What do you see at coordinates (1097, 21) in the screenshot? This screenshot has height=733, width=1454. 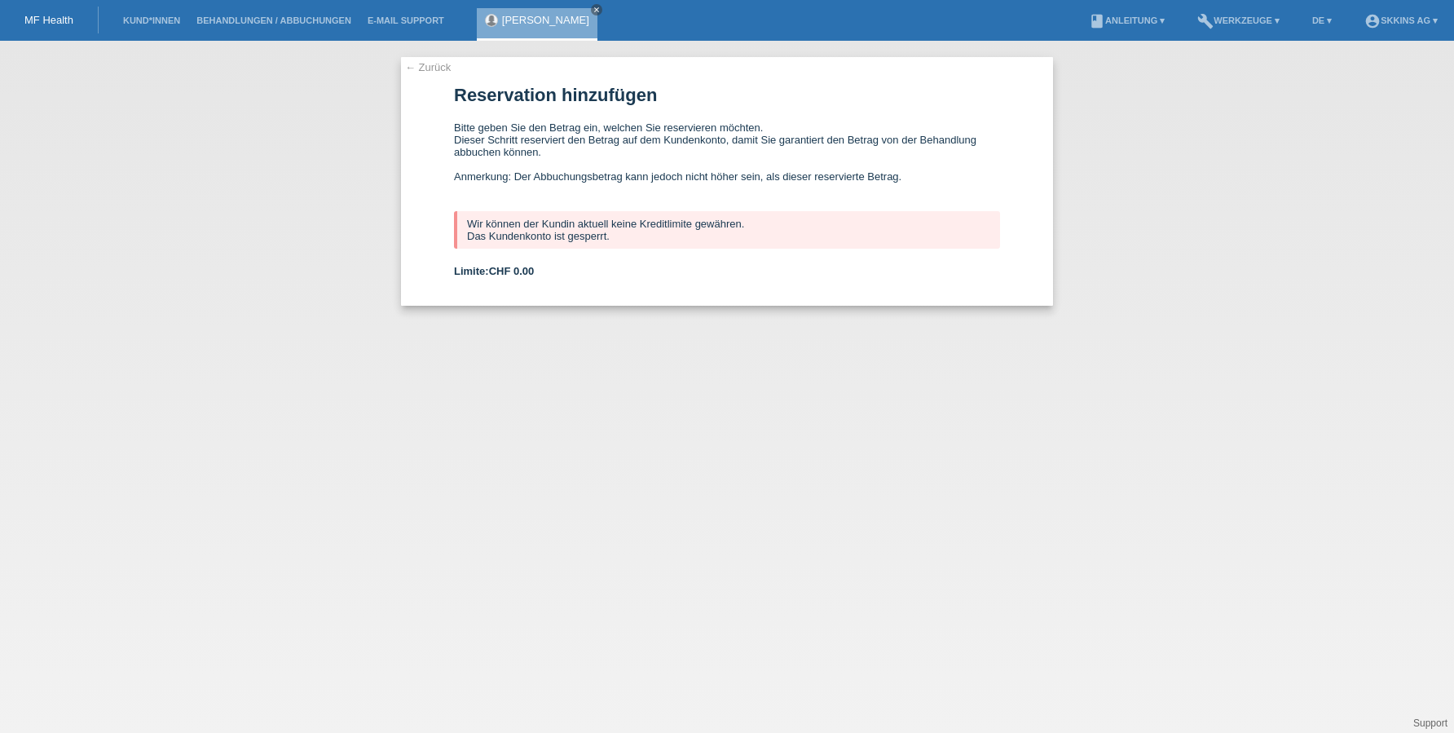 I see `i: book` at bounding box center [1097, 21].